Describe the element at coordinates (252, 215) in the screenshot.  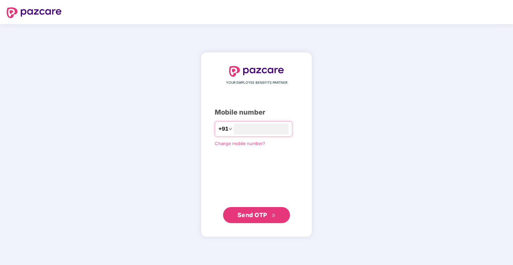
I see `span: Send OTP` at that location.